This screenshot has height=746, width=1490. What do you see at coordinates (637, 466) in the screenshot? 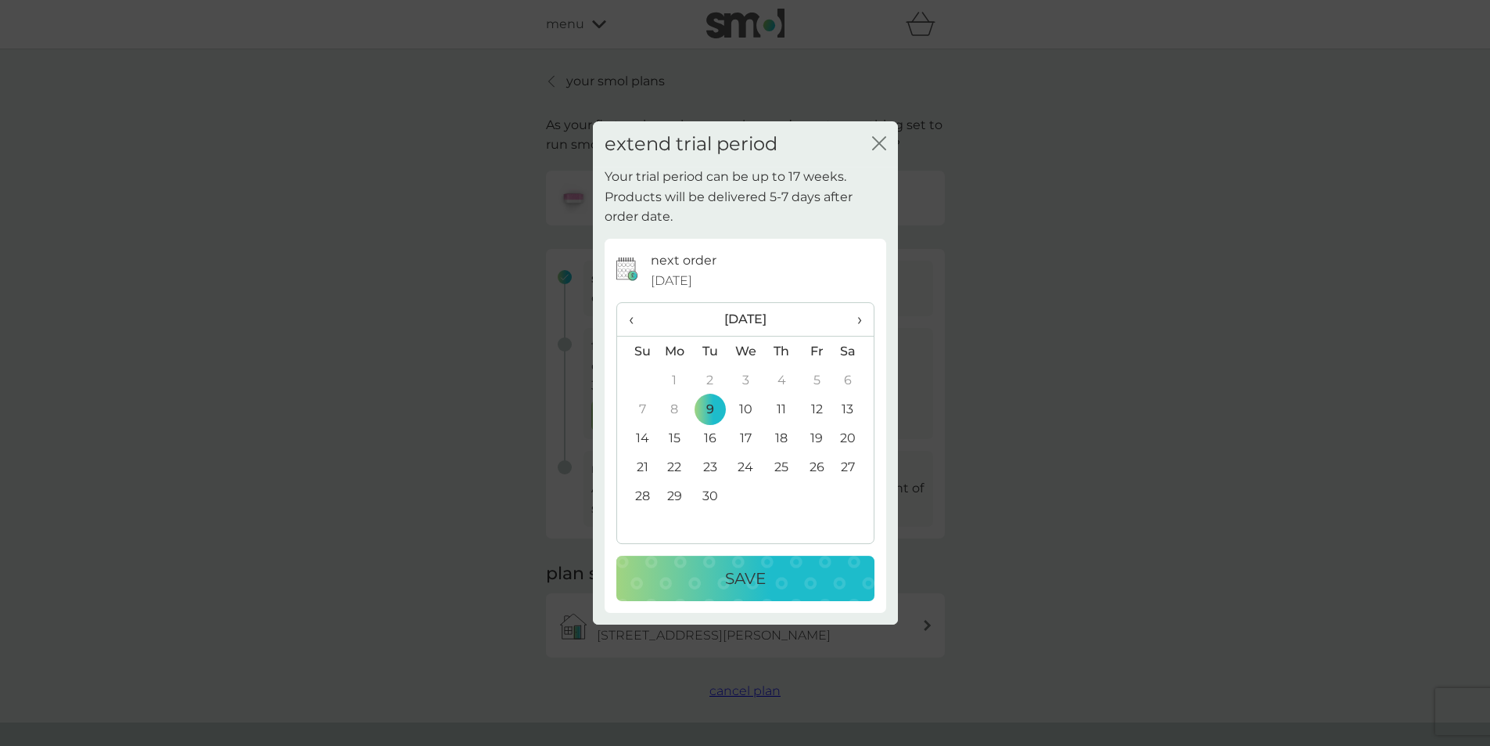
I see `td: 21` at bounding box center [637, 466].